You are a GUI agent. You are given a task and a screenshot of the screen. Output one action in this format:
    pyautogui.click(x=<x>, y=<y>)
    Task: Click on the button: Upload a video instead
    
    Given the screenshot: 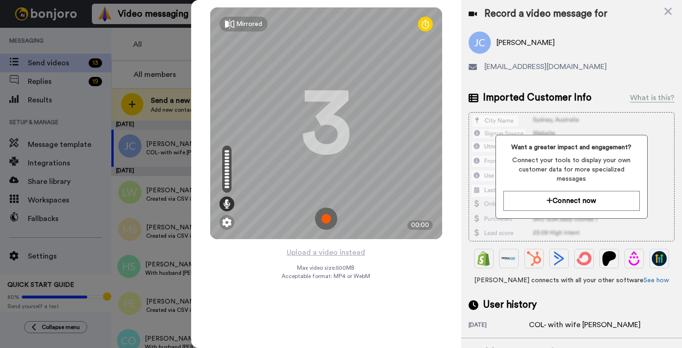 What is the action you would take?
    pyautogui.click(x=326, y=253)
    